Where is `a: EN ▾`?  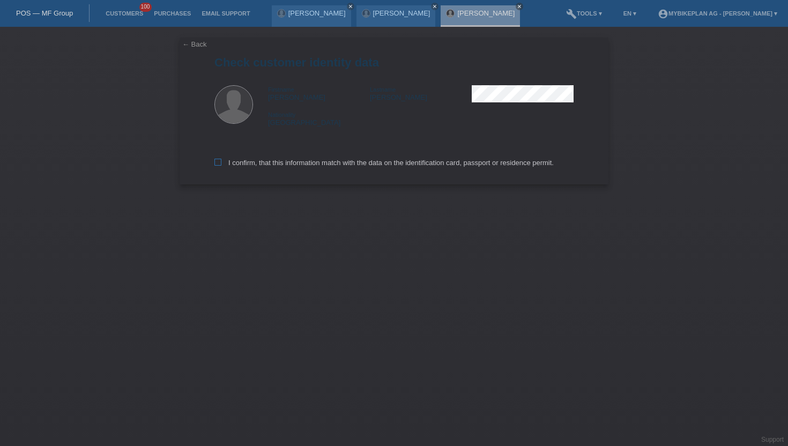 a: EN ▾ is located at coordinates (630, 13).